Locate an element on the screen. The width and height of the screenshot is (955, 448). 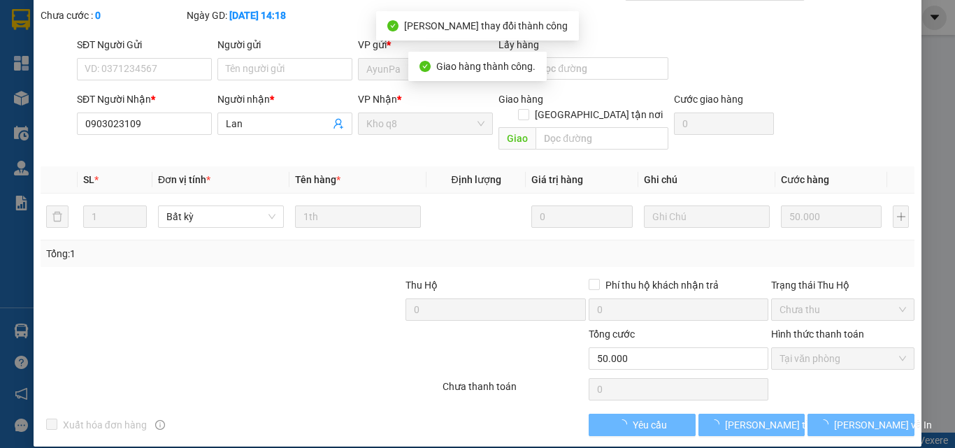
input: Ghi Chú is located at coordinates (707, 217).